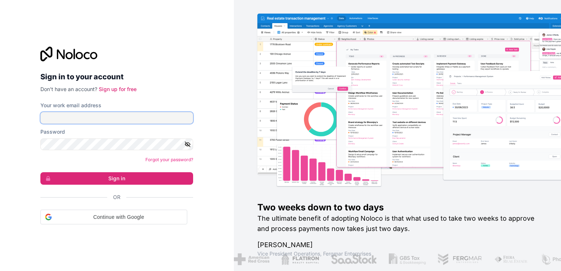 The image size is (561, 271). What do you see at coordinates (398, 208) in the screenshot?
I see `h1: Two weeks down to two days` at bounding box center [398, 208].